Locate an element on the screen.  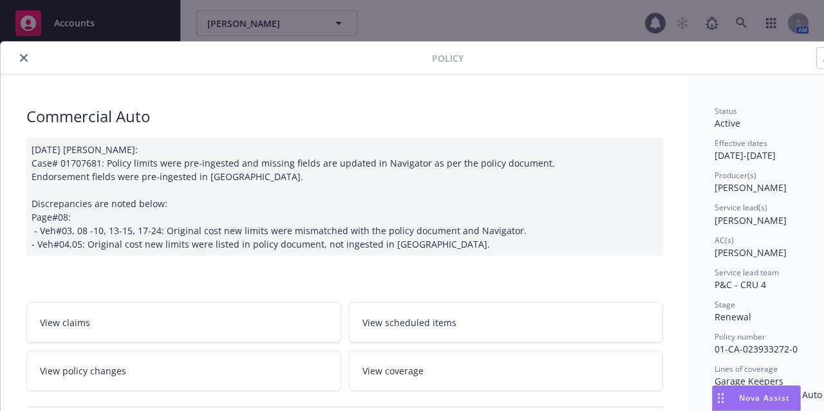
span: Renewal is located at coordinates (733, 317).